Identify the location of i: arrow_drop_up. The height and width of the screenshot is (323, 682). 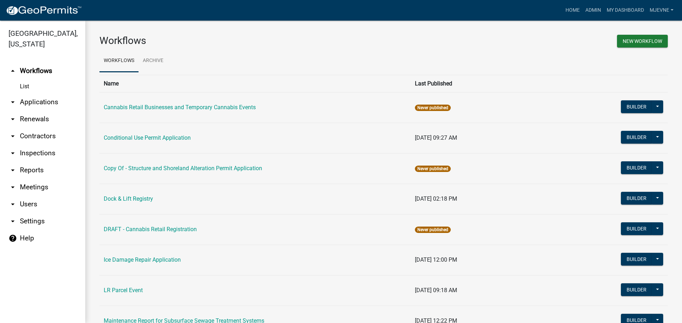
(13, 71).